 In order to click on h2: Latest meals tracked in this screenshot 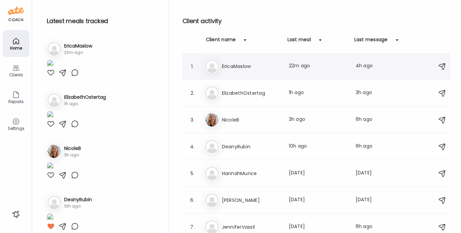, I will do `click(102, 21)`.